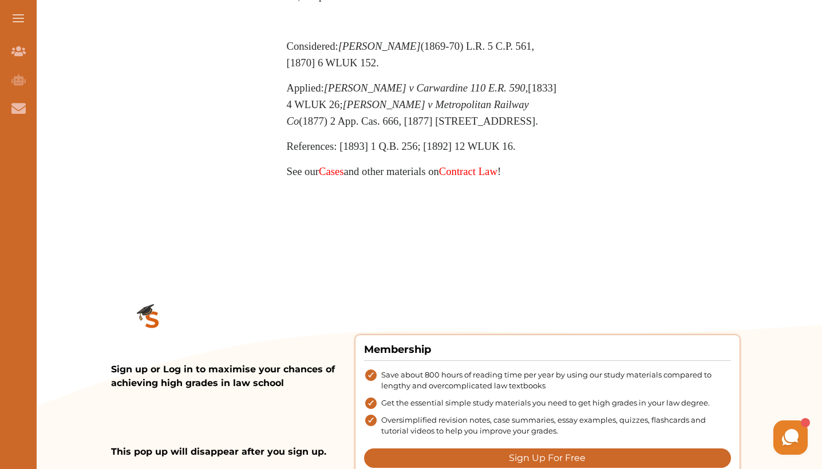  I want to click on h4: Membership, so click(547, 351).